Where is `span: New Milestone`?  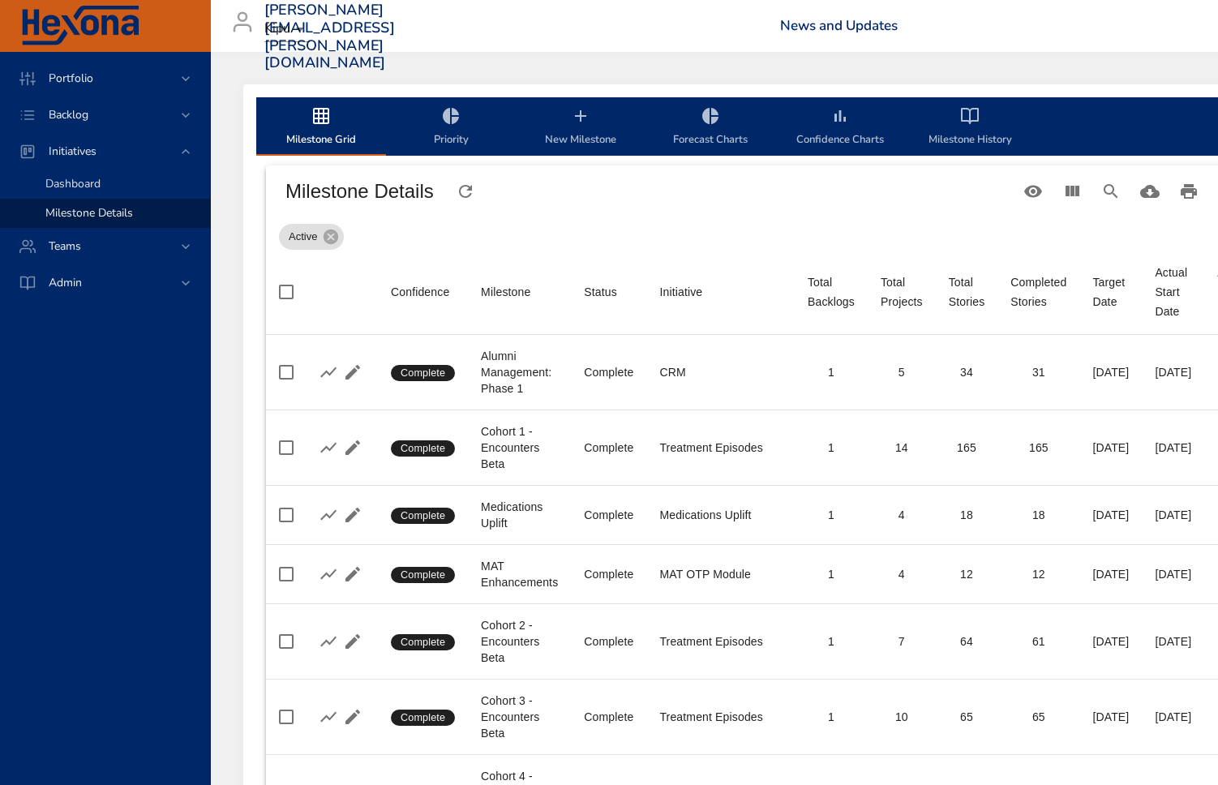 span: New Milestone is located at coordinates (580, 127).